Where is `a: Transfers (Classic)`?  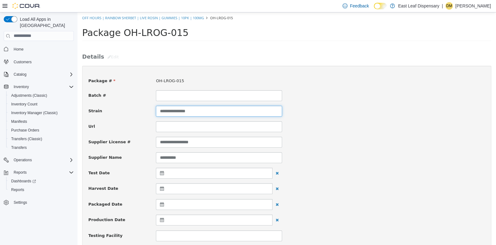
a: Transfers (Classic) is located at coordinates (27, 139).